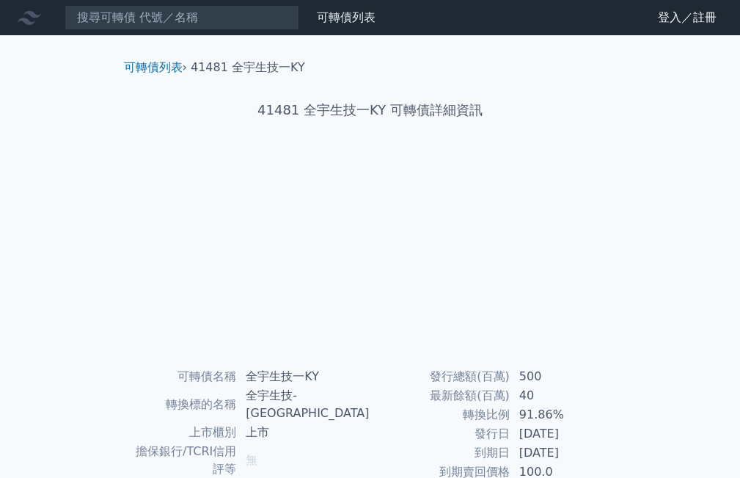 The image size is (740, 478). Describe the element at coordinates (183, 404) in the screenshot. I see `td: 轉換標的名稱` at that location.